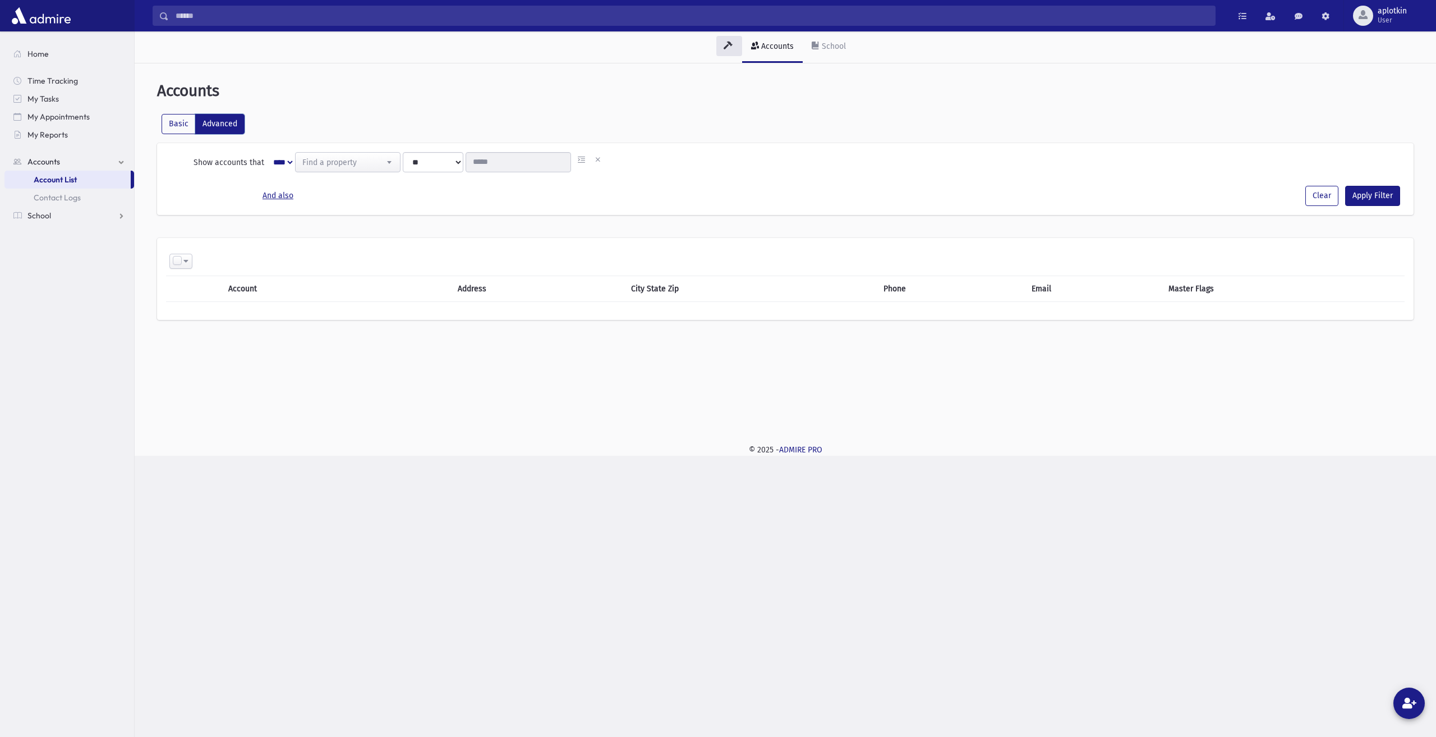 This screenshot has width=1436, height=737. I want to click on button: And also, so click(233, 196).